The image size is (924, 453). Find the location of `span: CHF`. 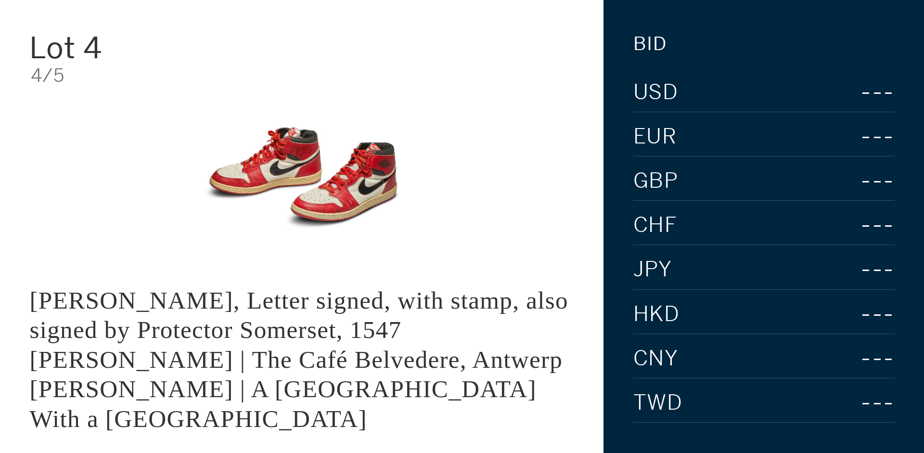

span: CHF is located at coordinates (656, 225).